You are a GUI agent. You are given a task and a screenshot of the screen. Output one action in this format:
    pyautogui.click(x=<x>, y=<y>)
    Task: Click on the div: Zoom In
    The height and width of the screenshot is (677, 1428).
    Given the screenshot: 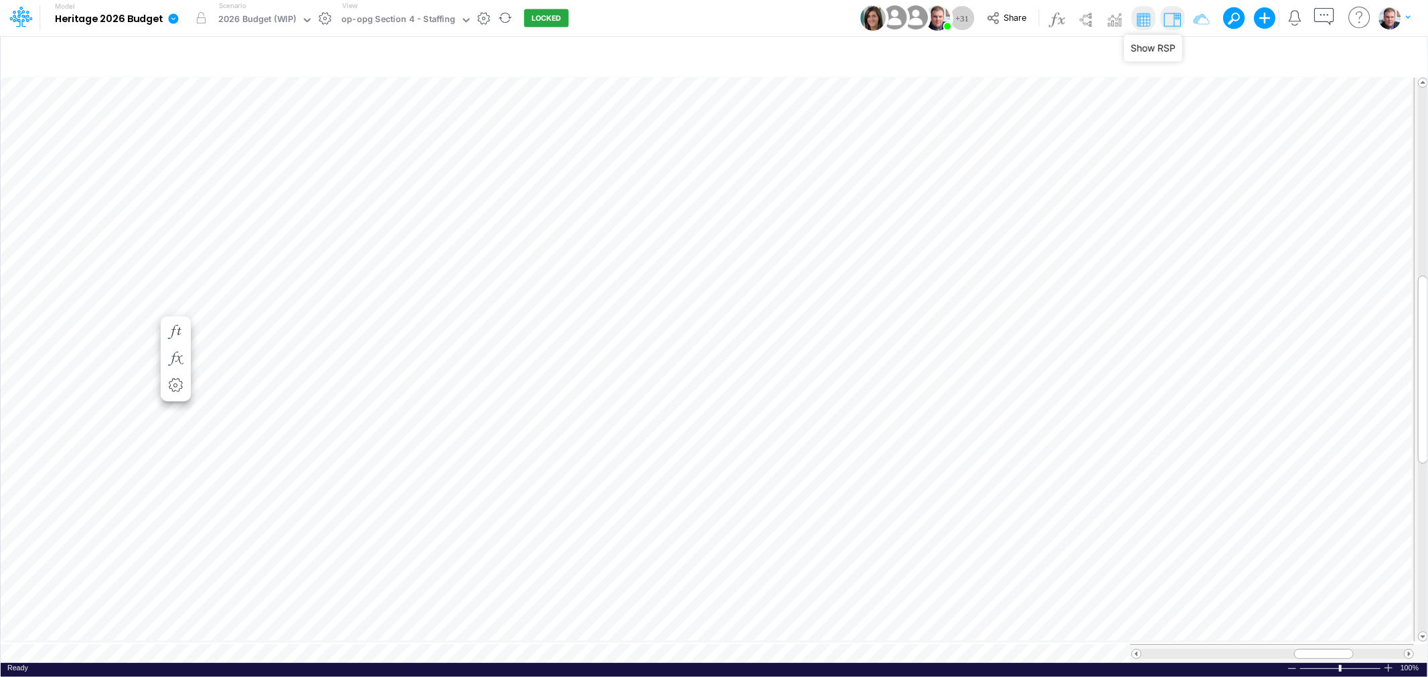 What is the action you would take?
    pyautogui.click(x=1388, y=668)
    